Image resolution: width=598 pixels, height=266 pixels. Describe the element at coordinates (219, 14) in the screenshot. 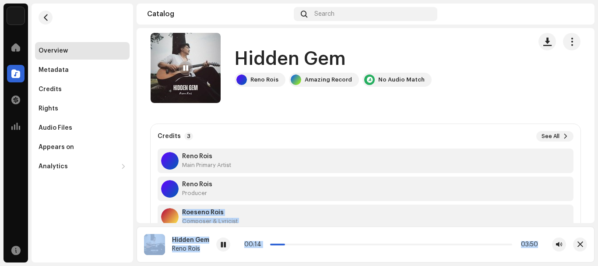

I see `div: Catalog` at that location.